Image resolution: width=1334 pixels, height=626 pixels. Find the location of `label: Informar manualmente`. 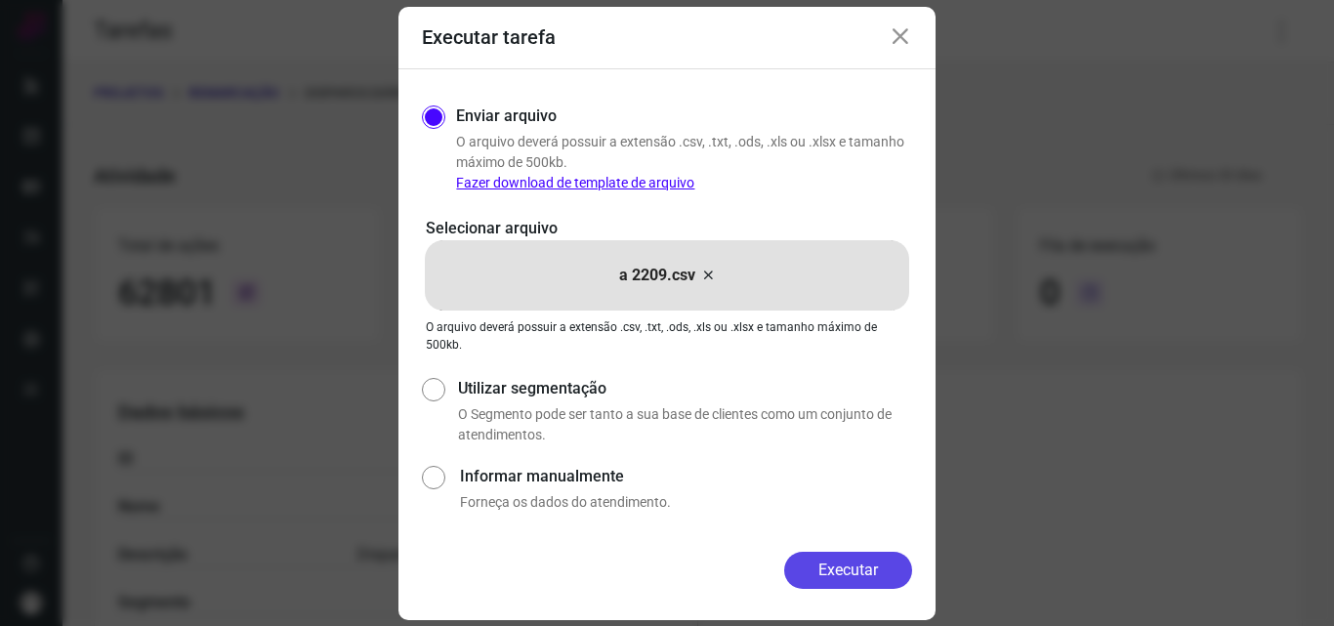

label: Informar manualmente is located at coordinates (686, 477).